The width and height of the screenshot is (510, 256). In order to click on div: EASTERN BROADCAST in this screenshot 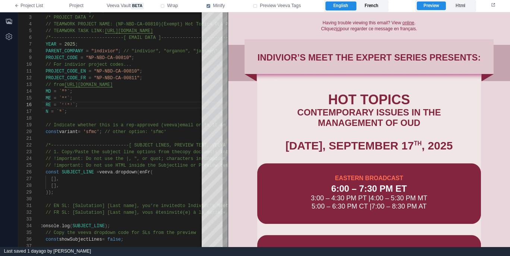, I will do `click(141, 166)`.